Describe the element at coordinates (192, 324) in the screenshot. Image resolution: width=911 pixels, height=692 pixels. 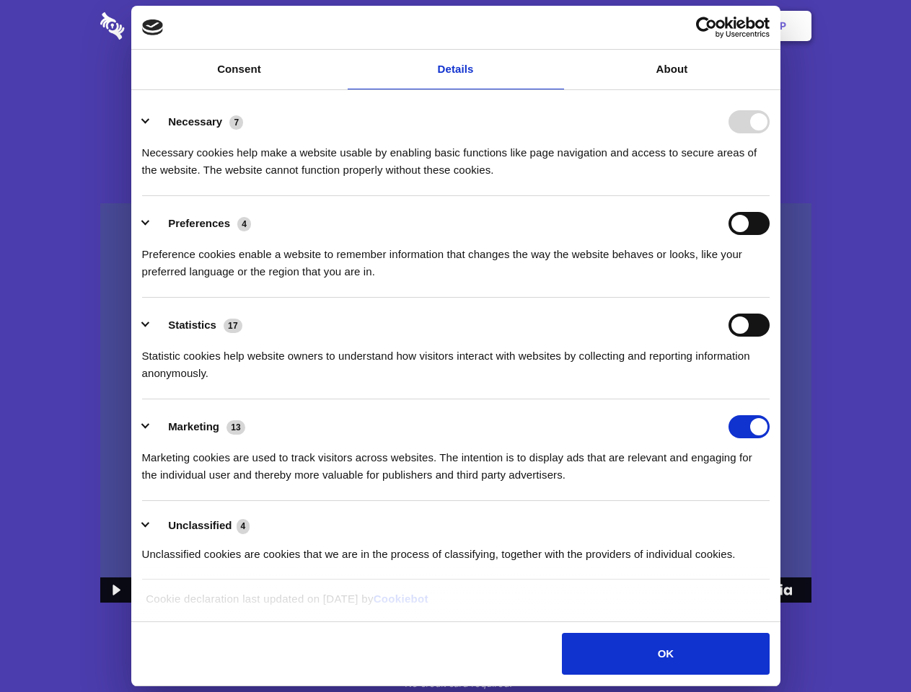
I see `label: Statistics` at that location.